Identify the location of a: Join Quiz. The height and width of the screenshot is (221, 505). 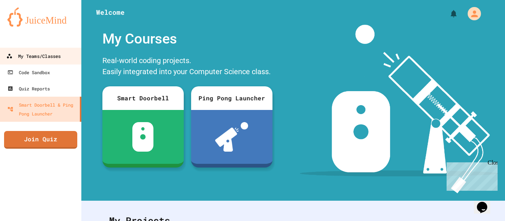
(41, 140).